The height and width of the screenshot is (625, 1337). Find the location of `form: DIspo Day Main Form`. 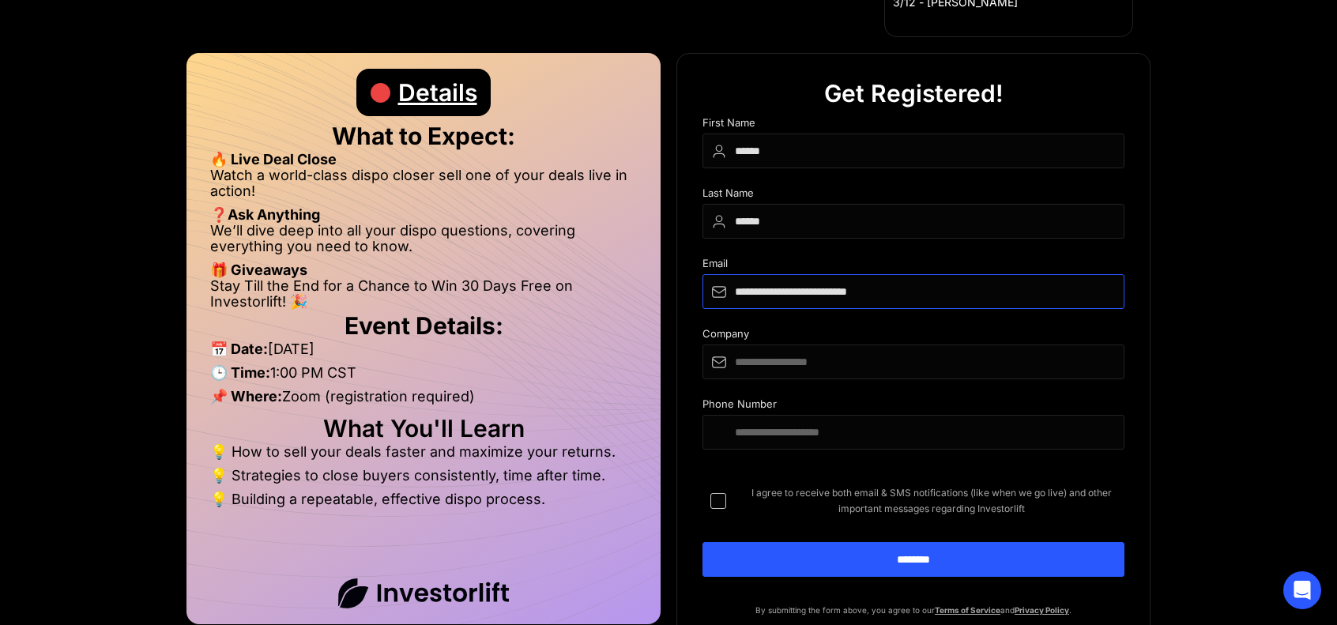

form: DIspo Day Main Form is located at coordinates (914, 360).